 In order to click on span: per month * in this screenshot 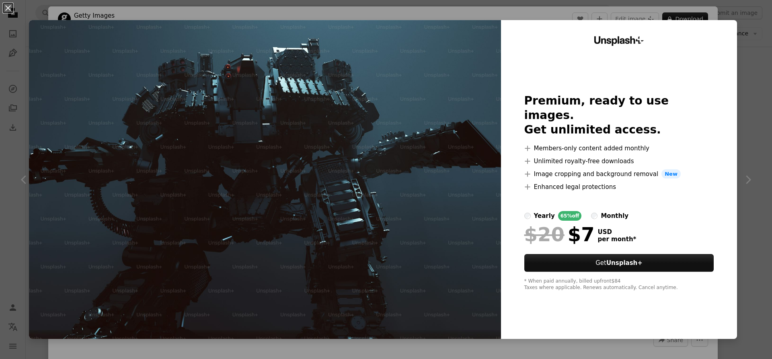, I will do `click(617, 239)`.